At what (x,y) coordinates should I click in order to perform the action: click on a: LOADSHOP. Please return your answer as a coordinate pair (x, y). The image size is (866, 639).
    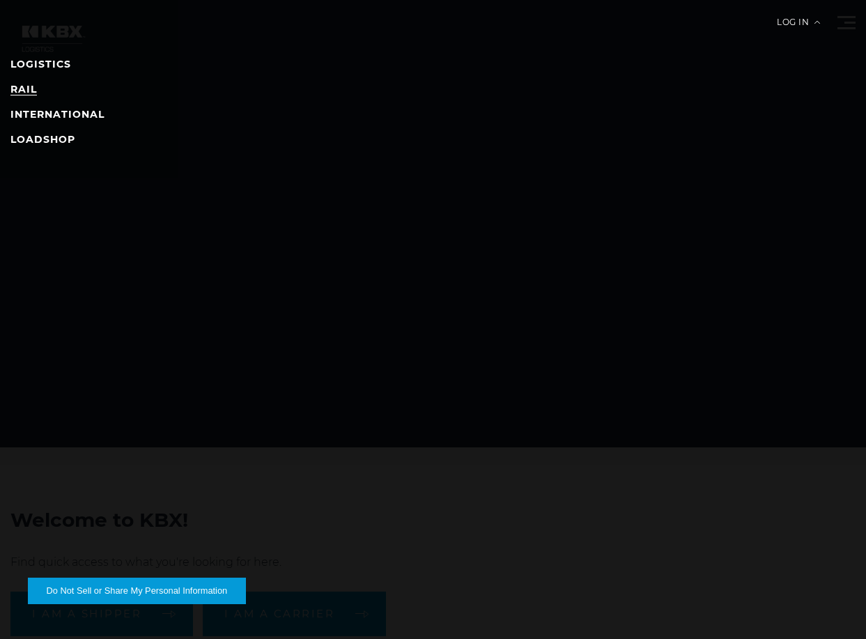
    Looking at the image, I should click on (43, 139).